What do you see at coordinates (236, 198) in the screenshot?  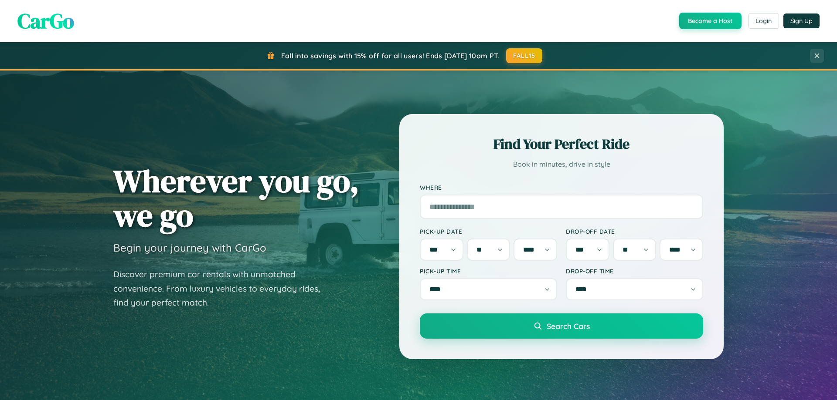 I see `h1: Wherever you go, we go` at bounding box center [236, 198].